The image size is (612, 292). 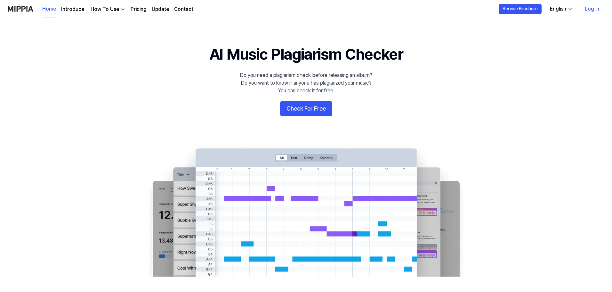 I want to click on button: Service Brochure, so click(x=520, y=9).